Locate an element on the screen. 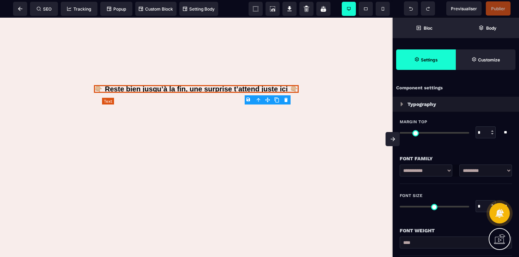  strong: Bloc is located at coordinates (428, 28).